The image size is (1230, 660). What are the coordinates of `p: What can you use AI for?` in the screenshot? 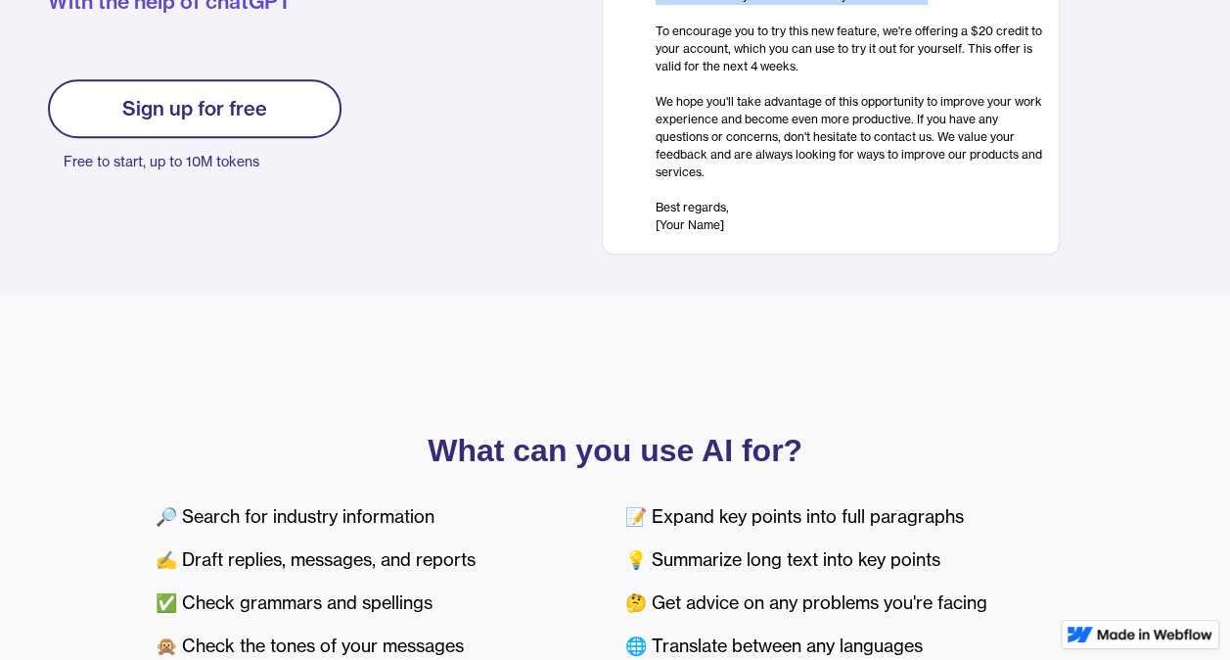 It's located at (615, 450).